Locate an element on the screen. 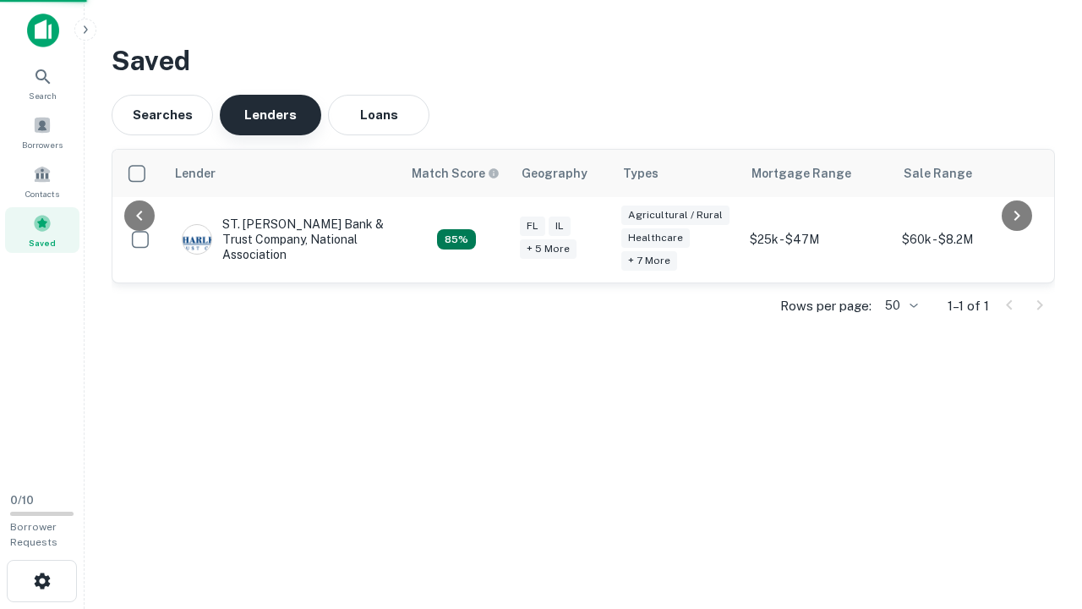  div: Search is located at coordinates (42, 83).